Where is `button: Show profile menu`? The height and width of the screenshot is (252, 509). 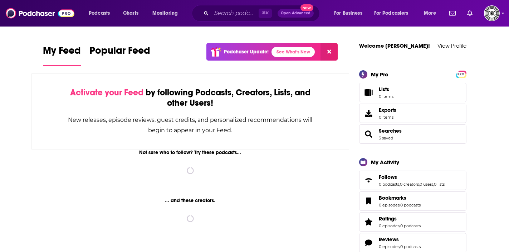 button: Show profile menu is located at coordinates (492, 13).